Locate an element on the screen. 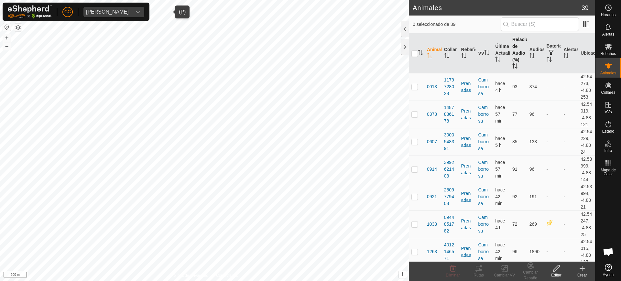 This screenshot has width=621, height=281. span: 0 seleccionado de 39 is located at coordinates (457, 24).